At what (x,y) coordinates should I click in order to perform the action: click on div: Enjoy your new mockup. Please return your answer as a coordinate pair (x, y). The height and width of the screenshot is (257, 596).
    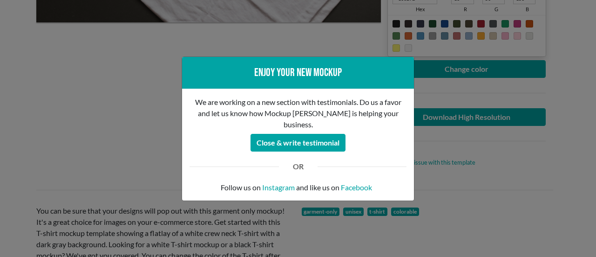
    Looking at the image, I should click on (298, 73).